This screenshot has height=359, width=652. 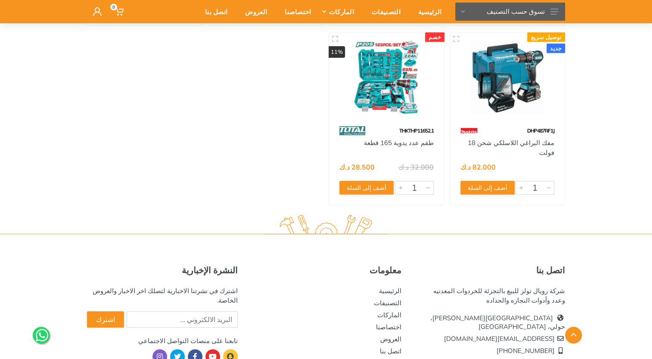 I want to click on a: طقم عدد يدوية 165 قطعة, so click(x=399, y=143).